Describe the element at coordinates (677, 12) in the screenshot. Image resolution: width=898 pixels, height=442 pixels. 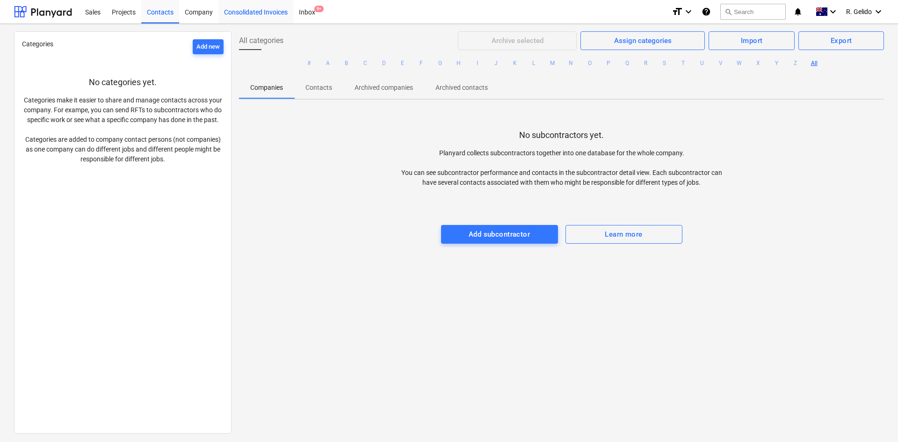
I see `i: format_size` at that location.